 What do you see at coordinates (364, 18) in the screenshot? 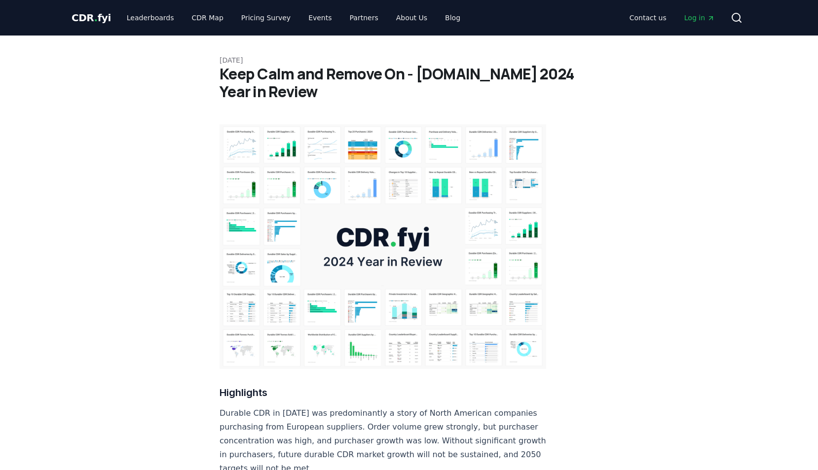
I see `a: Partners` at bounding box center [364, 18].